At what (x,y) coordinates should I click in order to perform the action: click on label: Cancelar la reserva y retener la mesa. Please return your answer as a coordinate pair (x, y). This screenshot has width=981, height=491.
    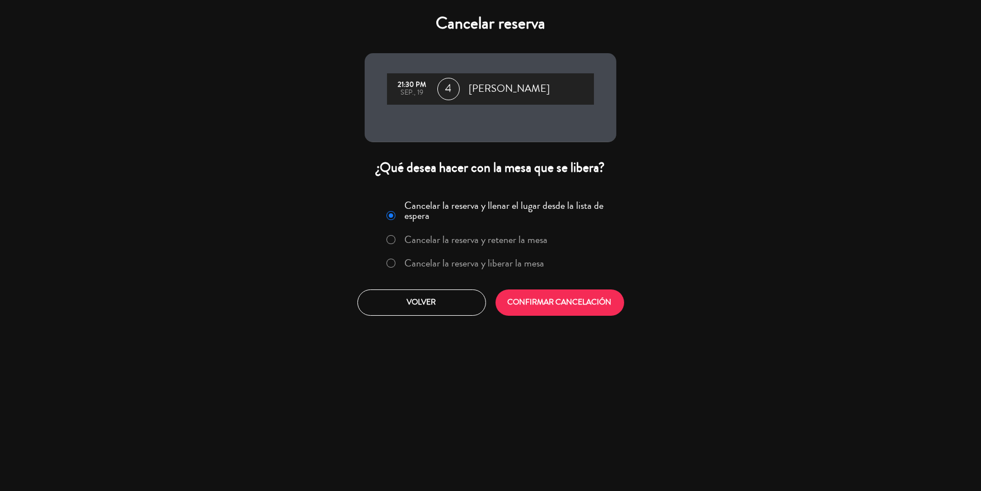
    Looking at the image, I should click on (477, 239).